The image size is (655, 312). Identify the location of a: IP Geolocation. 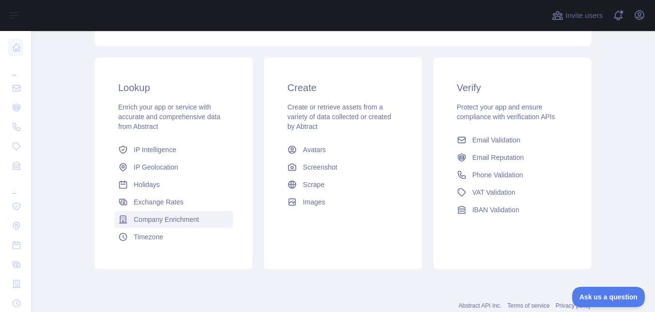
(173, 167).